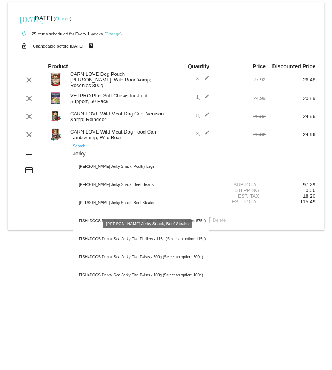  Describe the element at coordinates (55, 98) in the screenshot. I see `img: 85202.jpg` at that location.